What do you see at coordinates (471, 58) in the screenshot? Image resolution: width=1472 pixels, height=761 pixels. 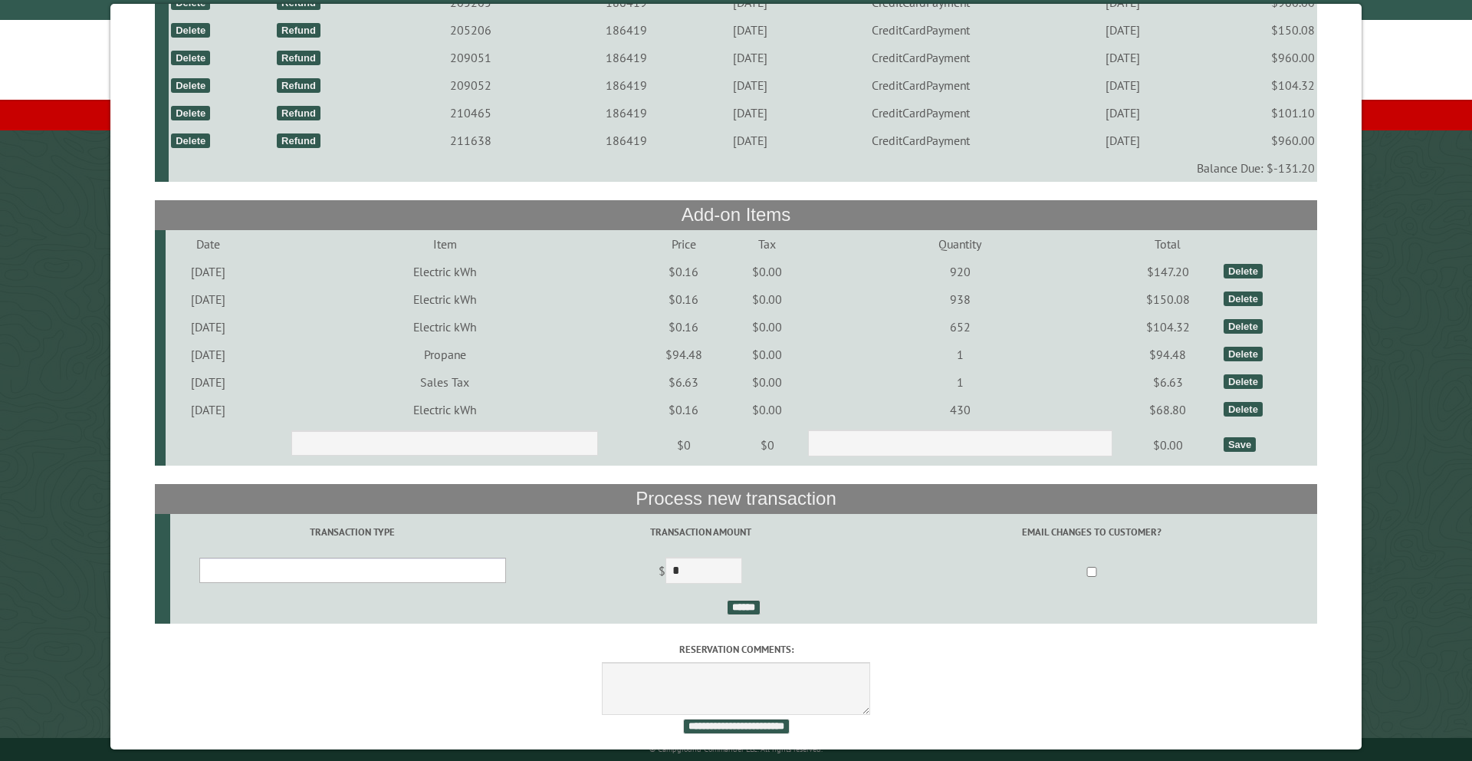 I see `td: 209051` at bounding box center [471, 58].